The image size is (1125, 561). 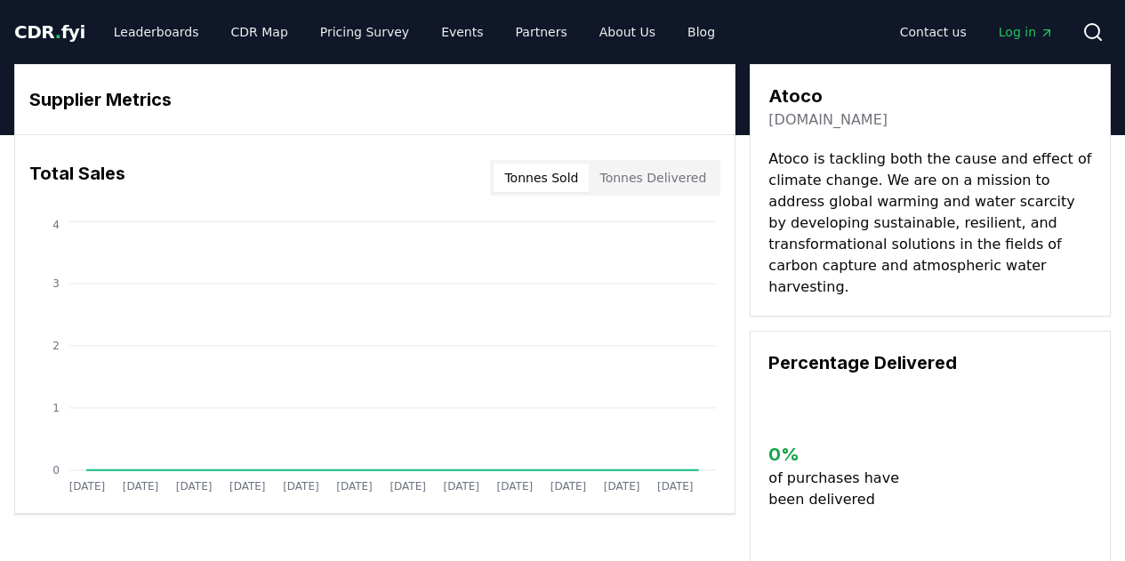 What do you see at coordinates (627, 32) in the screenshot?
I see `a: About Us` at bounding box center [627, 32].